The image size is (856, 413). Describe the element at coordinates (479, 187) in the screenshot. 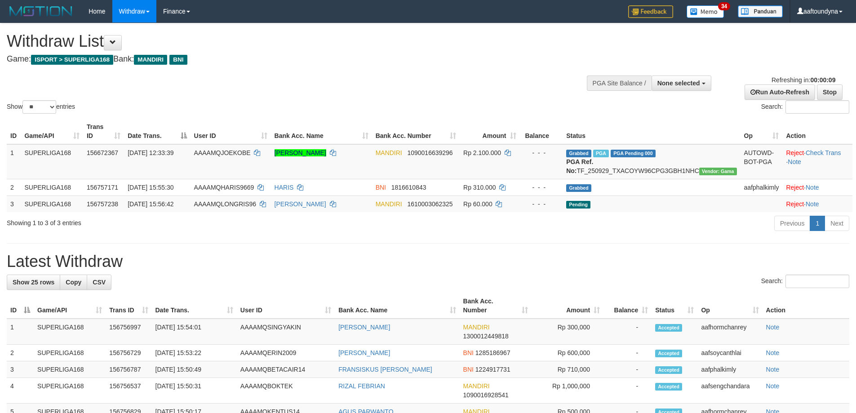

I see `span: Rp 310.000` at that location.